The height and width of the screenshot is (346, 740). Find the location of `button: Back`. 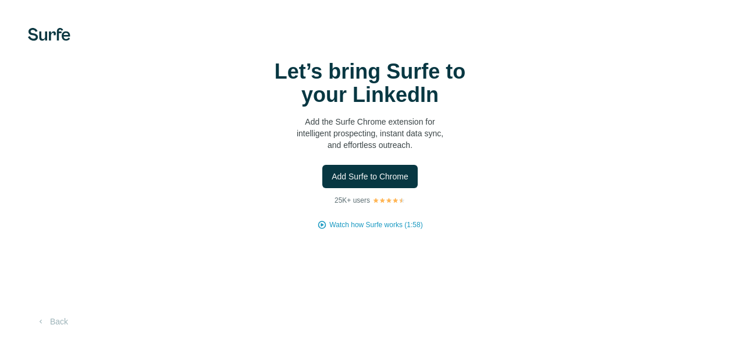

button: Back is located at coordinates (52, 321).